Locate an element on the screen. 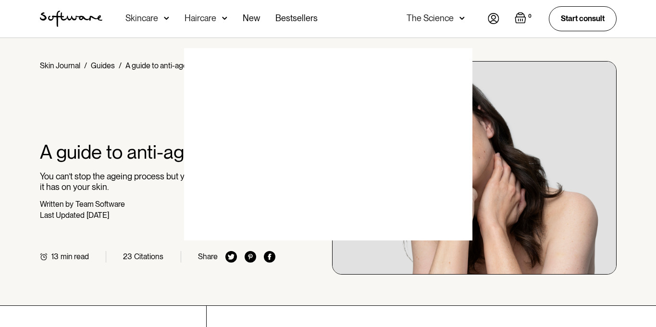 Image resolution: width=656 pixels, height=327 pixels. a: Guides is located at coordinates (103, 65).